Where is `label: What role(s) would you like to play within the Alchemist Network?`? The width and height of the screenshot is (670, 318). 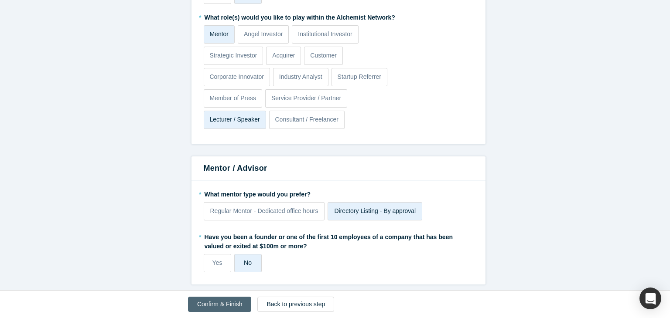 label: What role(s) would you like to play within the Alchemist Network? is located at coordinates (338, 16).